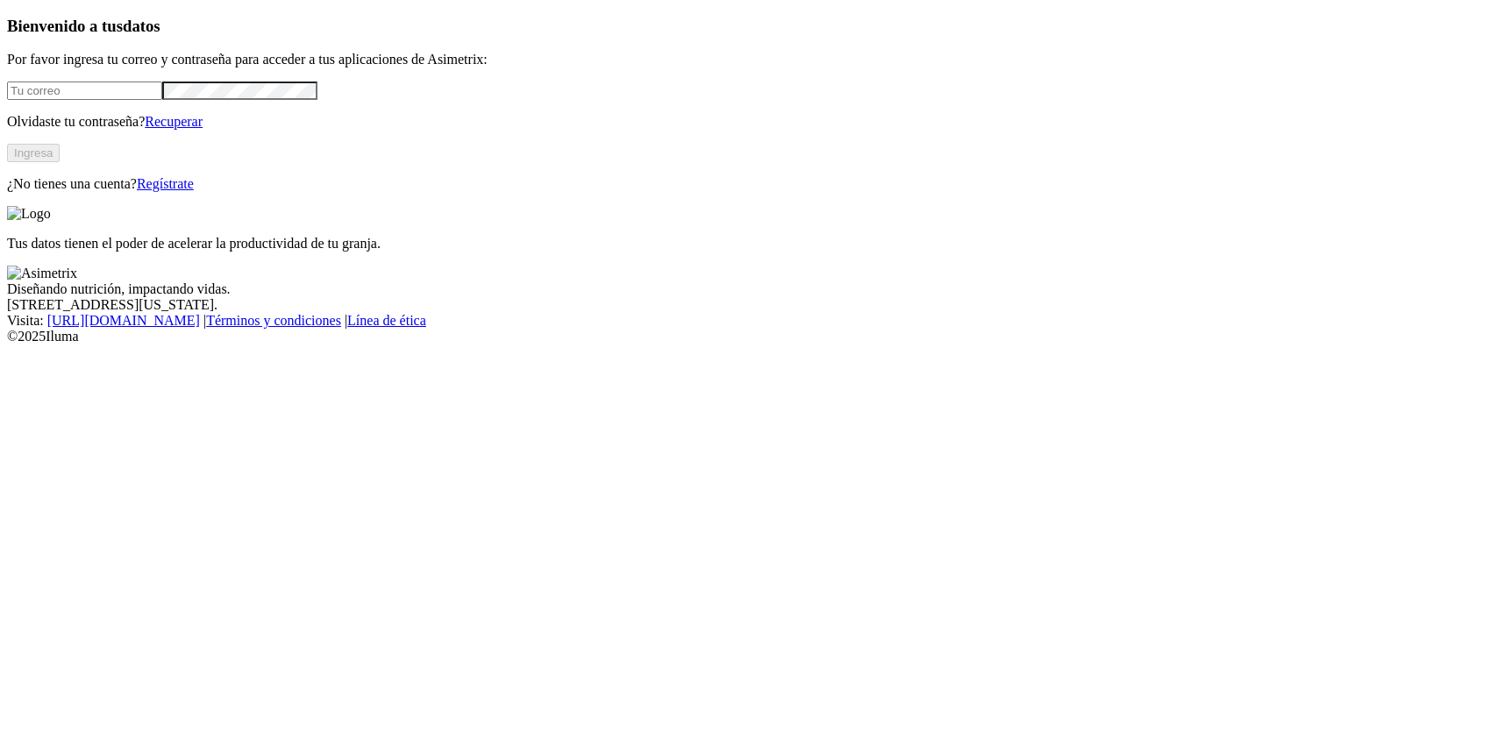 The height and width of the screenshot is (738, 1497). What do you see at coordinates (29, 214) in the screenshot?
I see `img: Logo` at bounding box center [29, 214].